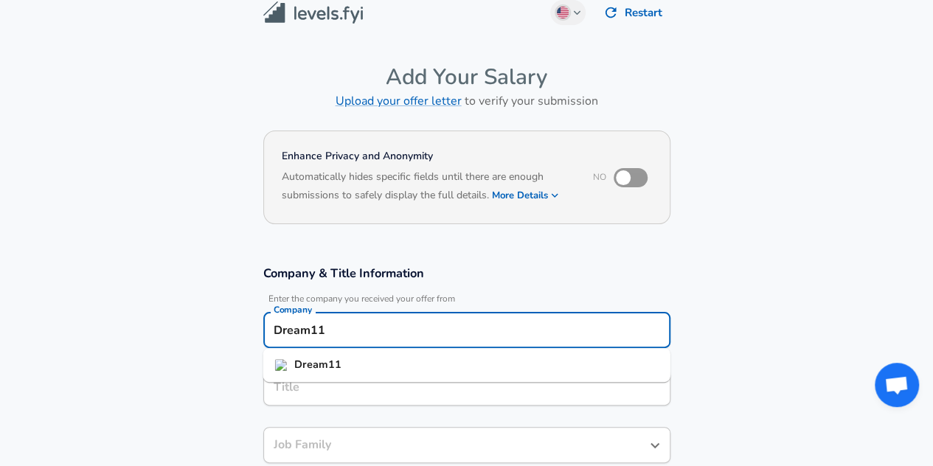 The height and width of the screenshot is (466, 933). What do you see at coordinates (467, 299) in the screenshot?
I see `span: Enter the company you received your offer from` at bounding box center [467, 299].